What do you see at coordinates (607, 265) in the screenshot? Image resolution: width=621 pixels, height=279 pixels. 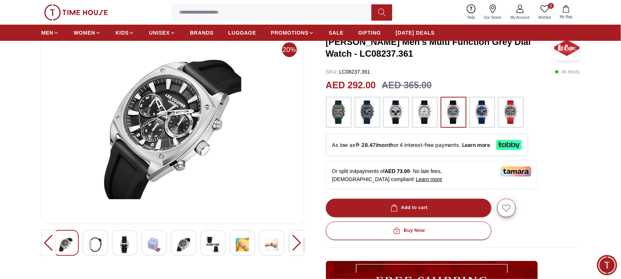 I see `div: Chat Widget` at bounding box center [607, 265].